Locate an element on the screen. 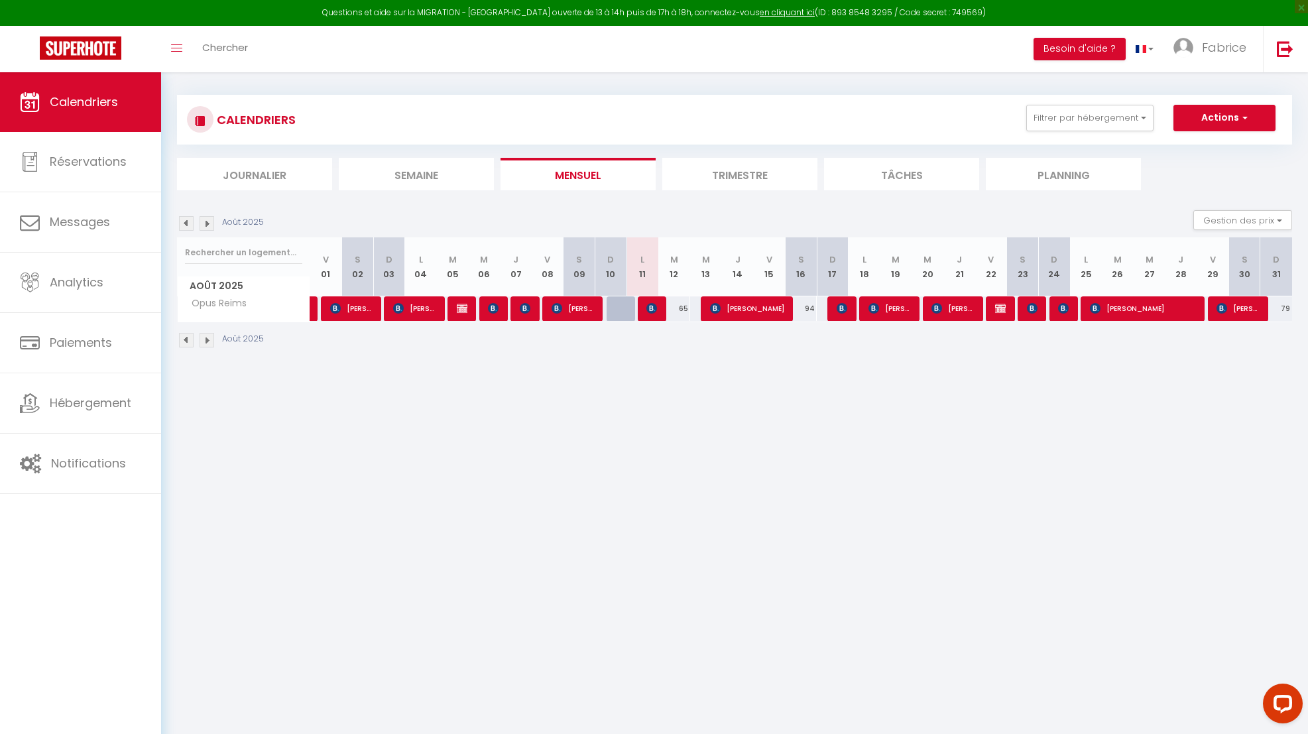  li: Planning is located at coordinates (1063, 174).